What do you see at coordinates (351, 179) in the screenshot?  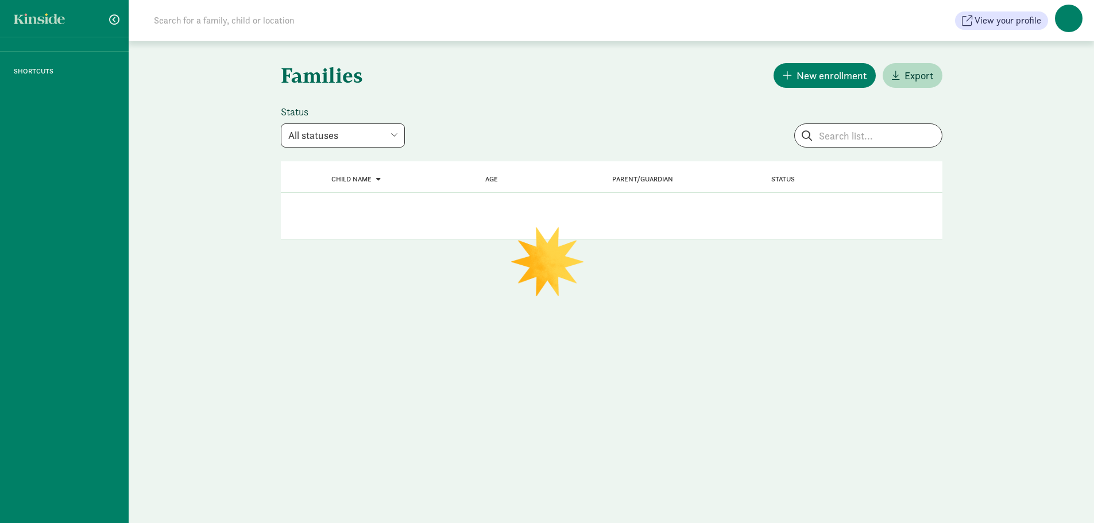 I see `span: Child name` at bounding box center [351, 179].